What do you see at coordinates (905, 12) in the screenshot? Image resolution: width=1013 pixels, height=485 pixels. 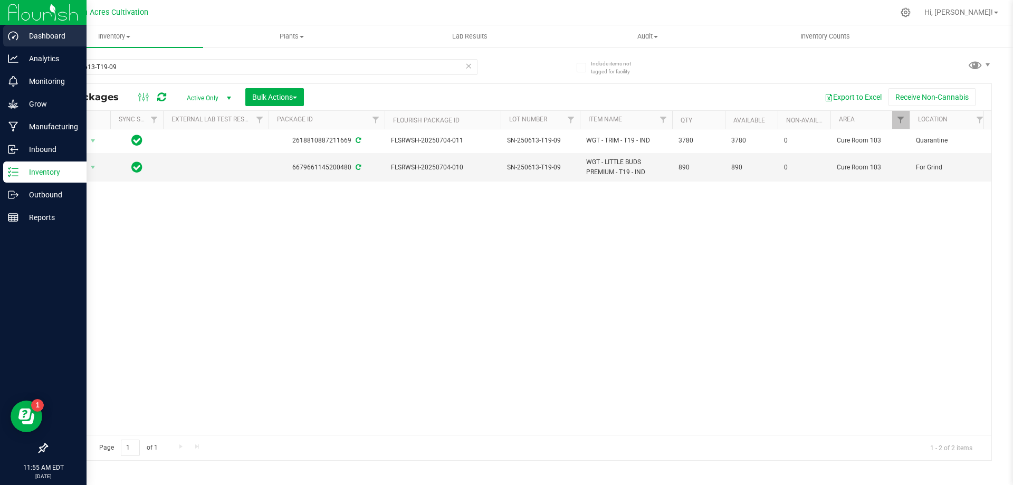 I see `div: Manage settings` at bounding box center [905, 12].